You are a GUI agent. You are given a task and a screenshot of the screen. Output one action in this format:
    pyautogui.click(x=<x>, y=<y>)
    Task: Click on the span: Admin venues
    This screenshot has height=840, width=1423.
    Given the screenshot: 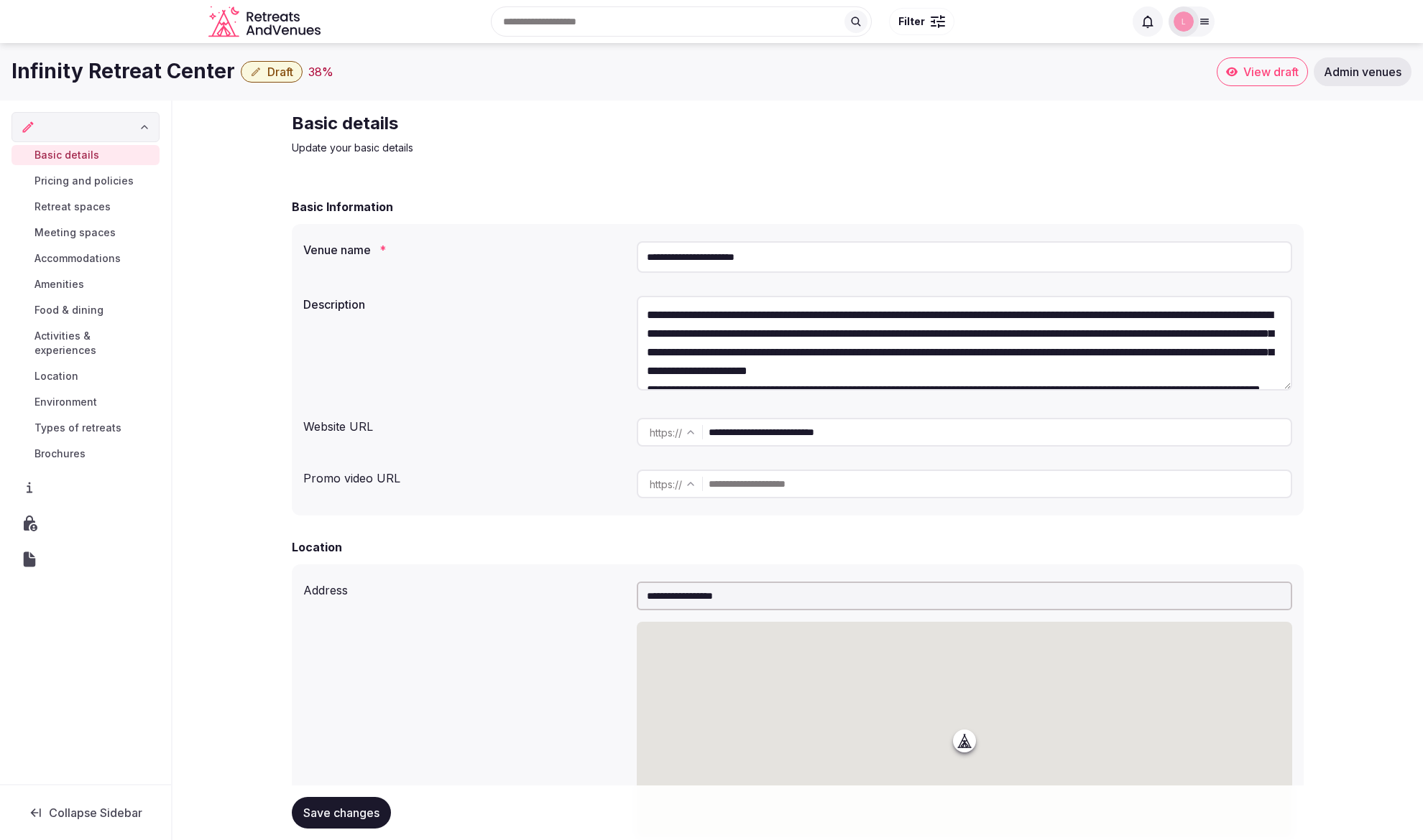 What is the action you would take?
    pyautogui.click(x=1363, y=72)
    